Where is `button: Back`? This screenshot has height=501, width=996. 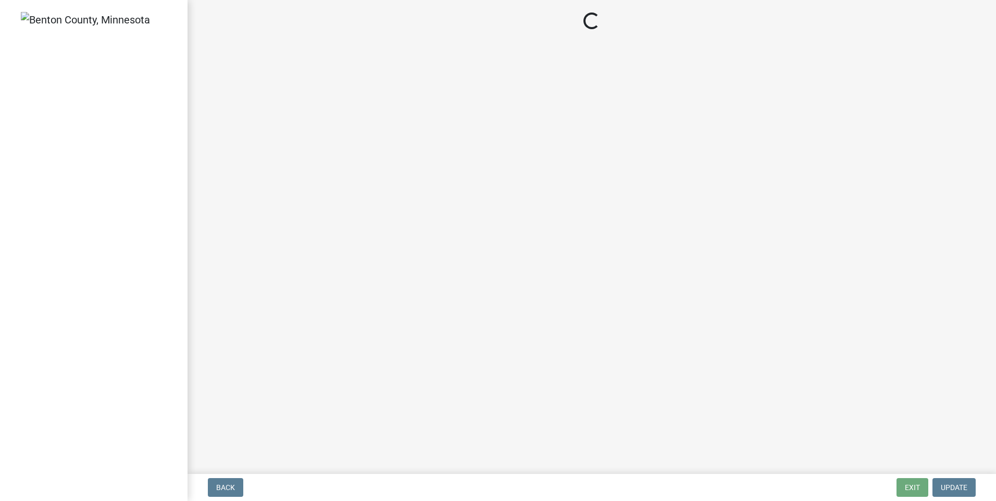 button: Back is located at coordinates (226, 488).